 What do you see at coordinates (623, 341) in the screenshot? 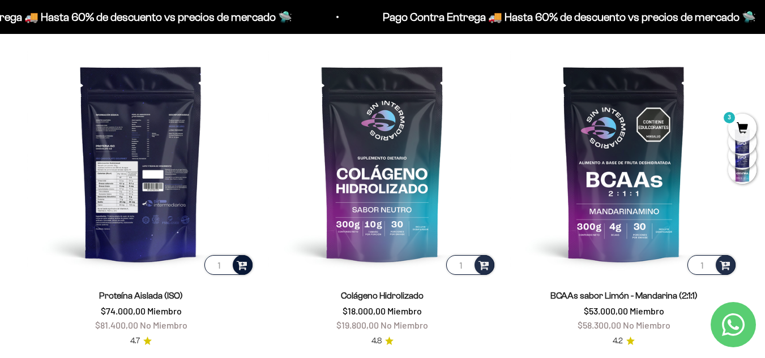
I see `a: 4.24.2 de 5.0 estrellas` at bounding box center [623, 341].